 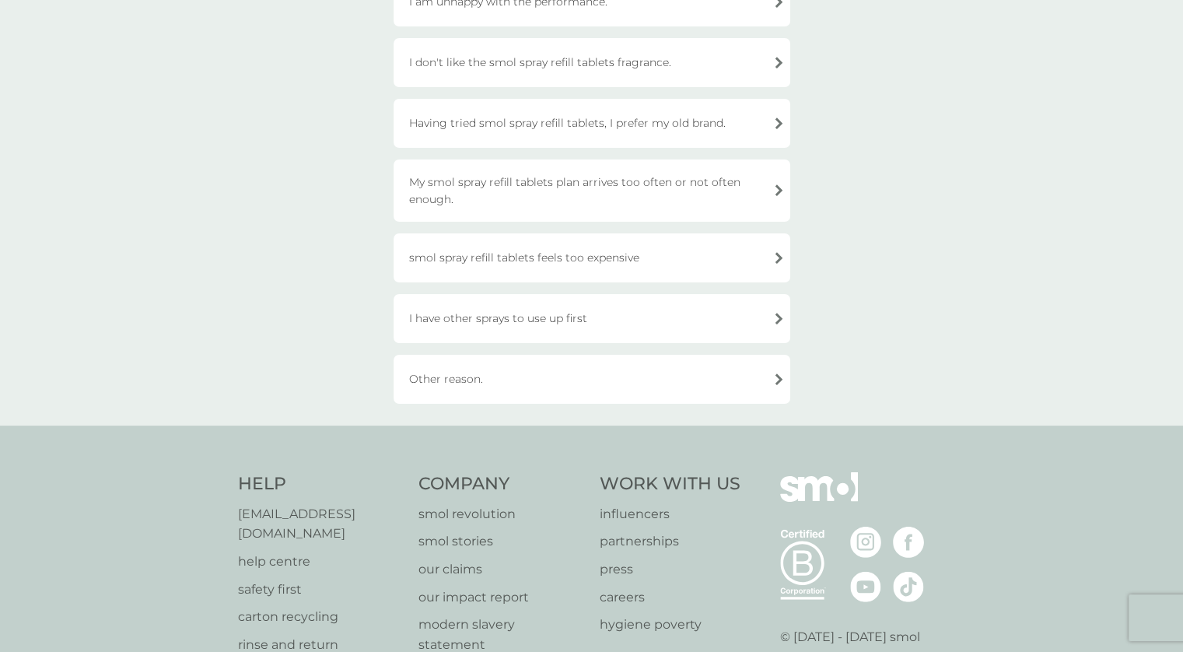 I want to click on img: visit the smol Tiktok page, so click(x=908, y=586).